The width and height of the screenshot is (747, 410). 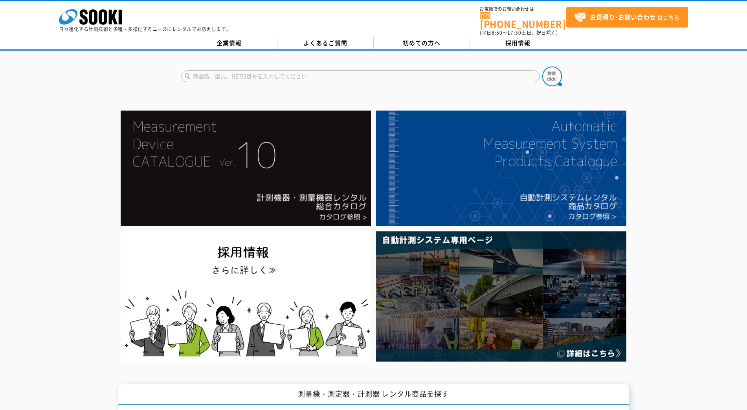 What do you see at coordinates (552, 76) in the screenshot?
I see `img: btn_search.png` at bounding box center [552, 76].